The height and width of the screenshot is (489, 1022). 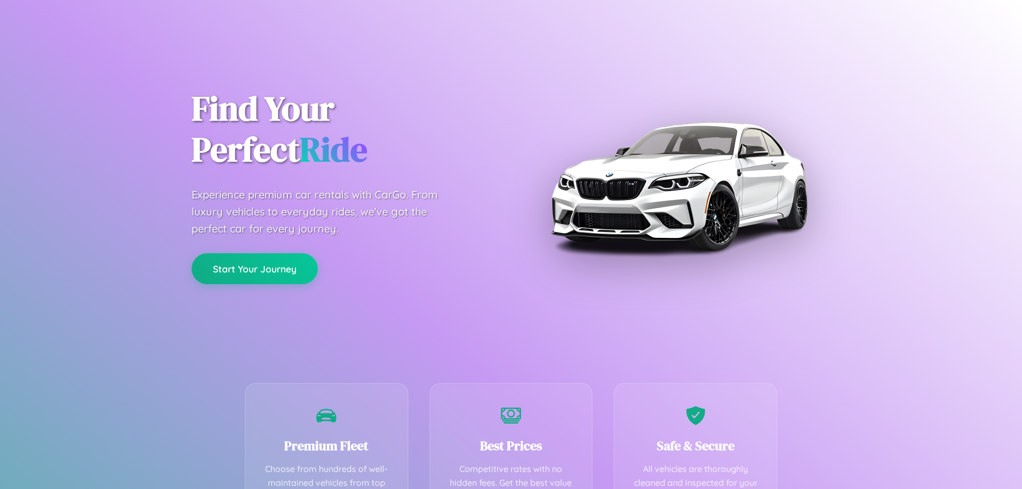 What do you see at coordinates (511, 445) in the screenshot?
I see `h3: Best Prices` at bounding box center [511, 445].